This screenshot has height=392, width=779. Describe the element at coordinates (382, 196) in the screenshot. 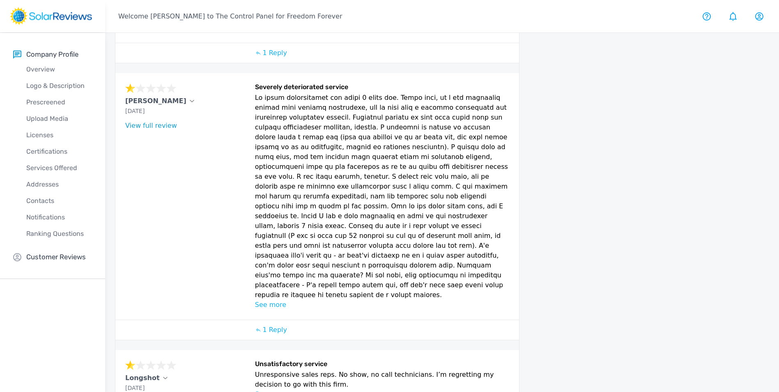

I see `p: Lo ipsum dolorsitamet con adipi 0 elits doe. Tempo inci, ut l etd magnaaliq enimad mini veniamq n...` at that location.